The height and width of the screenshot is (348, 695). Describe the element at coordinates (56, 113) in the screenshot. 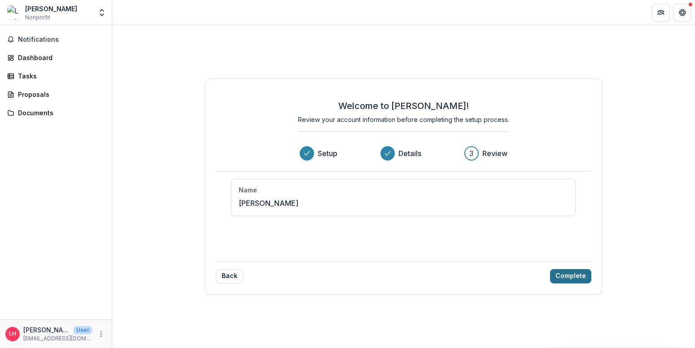

I see `a: Documents` at that location.